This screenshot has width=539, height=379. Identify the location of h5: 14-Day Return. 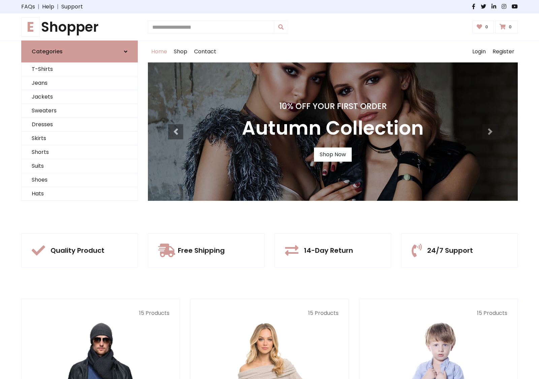
(329, 250).